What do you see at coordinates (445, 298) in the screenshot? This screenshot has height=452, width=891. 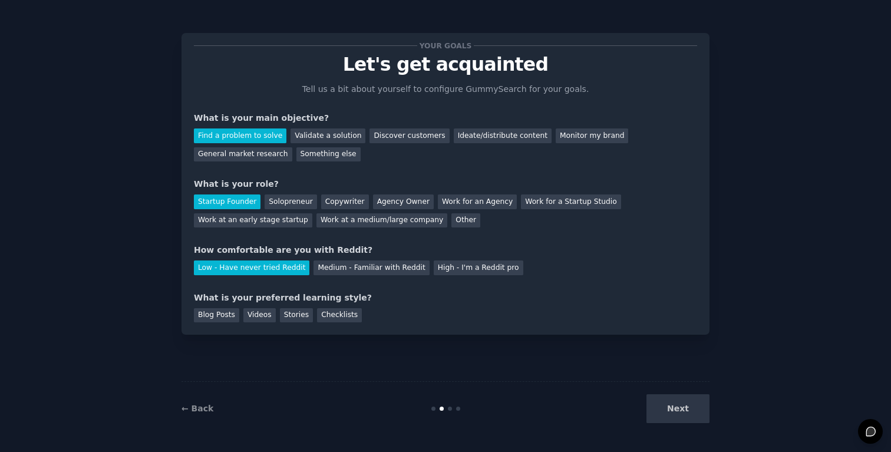 I see `div: What is your preferred learning style?` at bounding box center [445, 298].